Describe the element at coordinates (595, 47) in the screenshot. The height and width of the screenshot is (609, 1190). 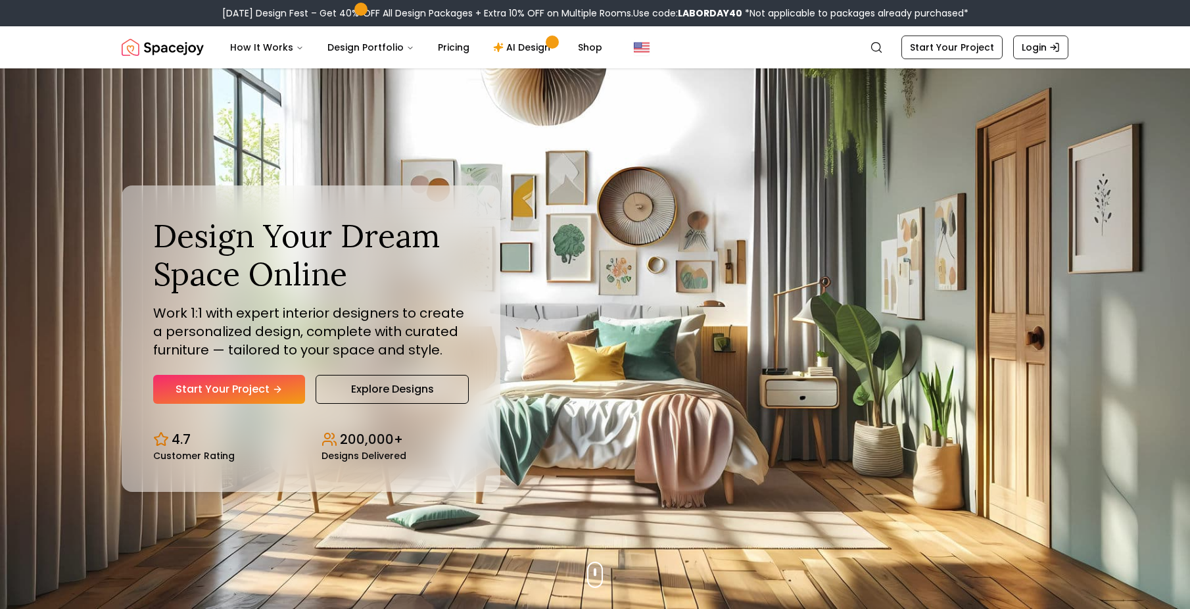
I see `nav: Global` at that location.